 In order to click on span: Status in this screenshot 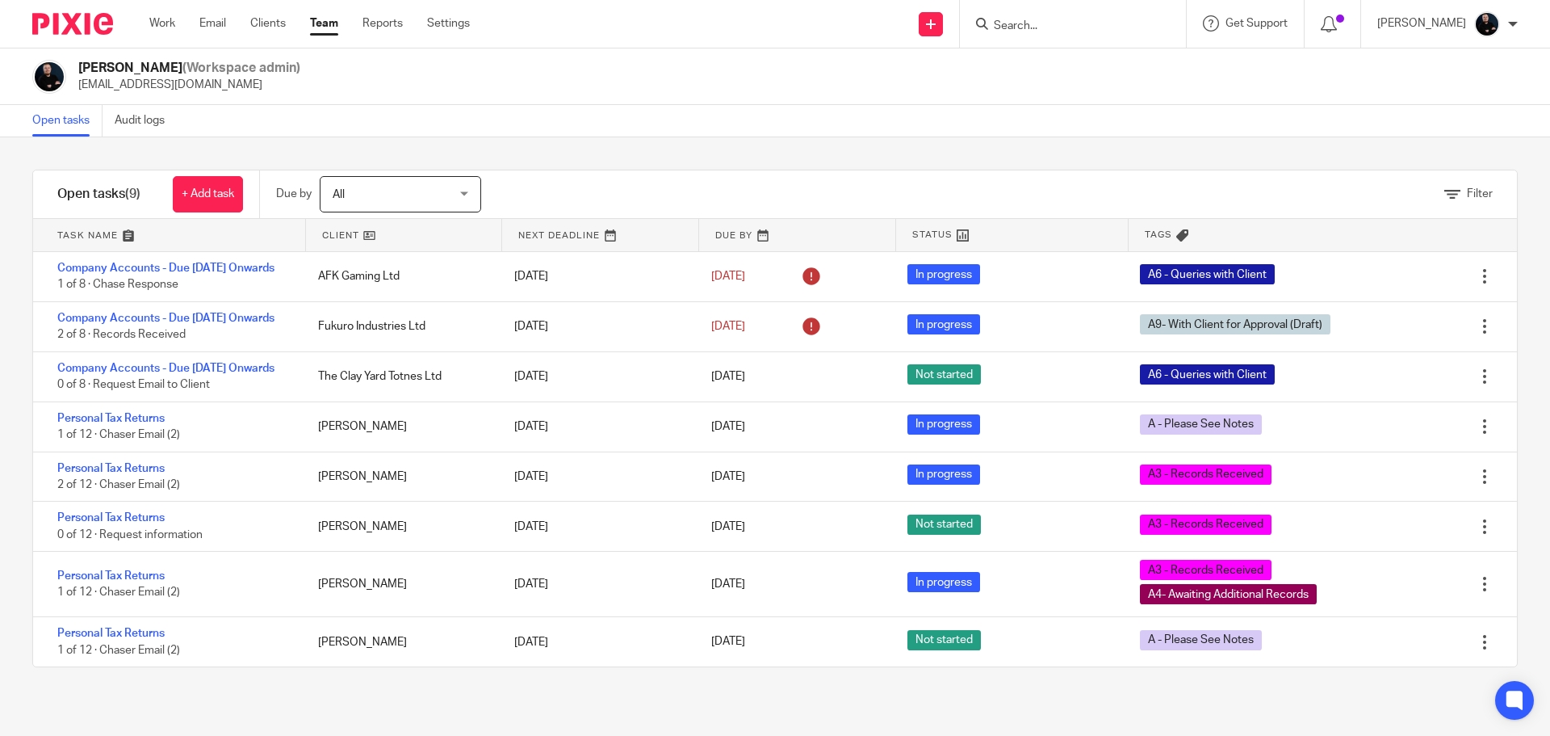, I will do `click(933, 234)`.